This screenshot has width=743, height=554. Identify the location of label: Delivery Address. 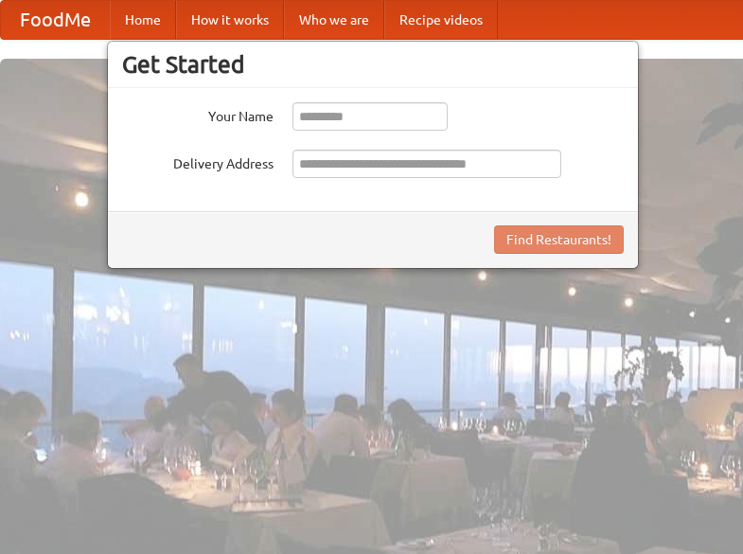
(198, 161).